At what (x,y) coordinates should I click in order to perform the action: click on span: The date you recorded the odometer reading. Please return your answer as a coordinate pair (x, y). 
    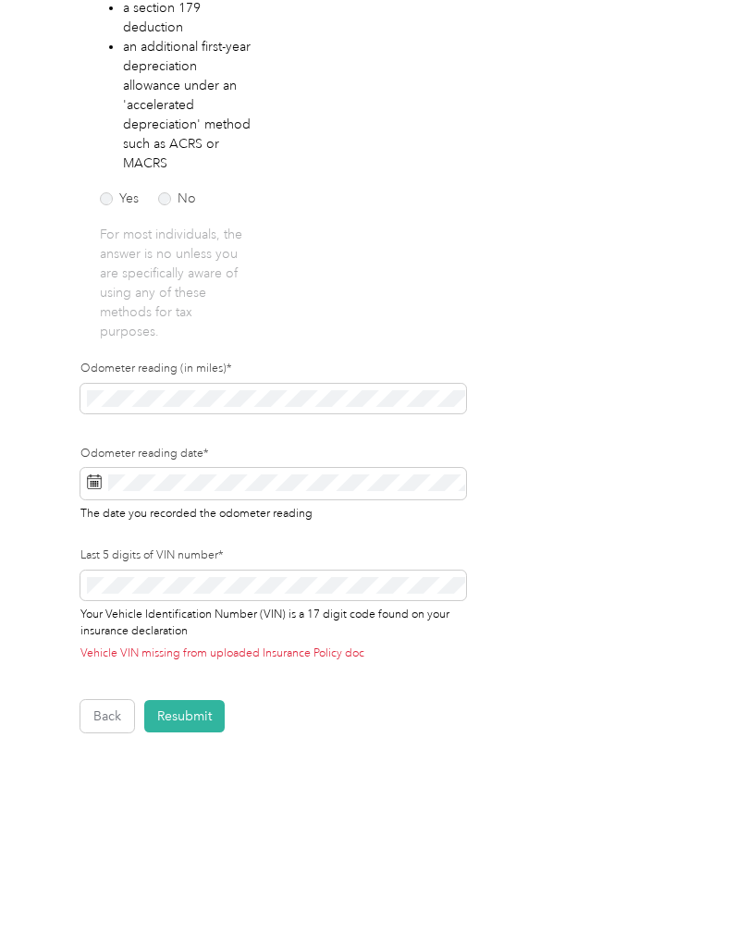
    Looking at the image, I should click on (196, 512).